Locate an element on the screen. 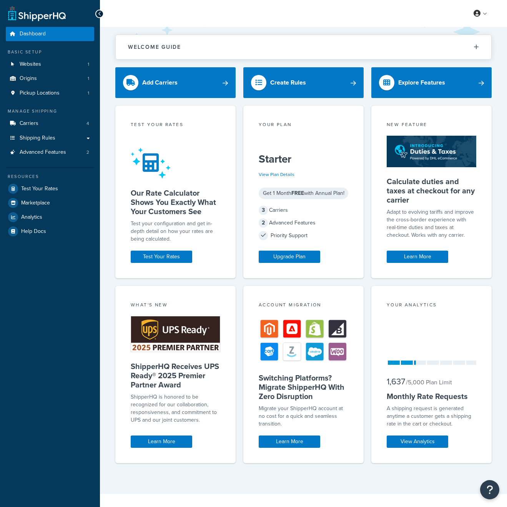  span: 3 is located at coordinates (263, 210).